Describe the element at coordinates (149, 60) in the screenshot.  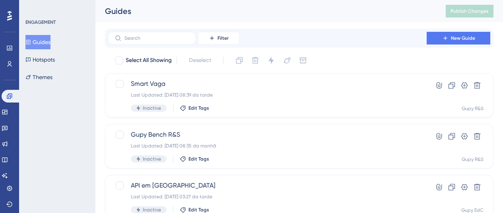
I see `span: Select All Showing` at that location.